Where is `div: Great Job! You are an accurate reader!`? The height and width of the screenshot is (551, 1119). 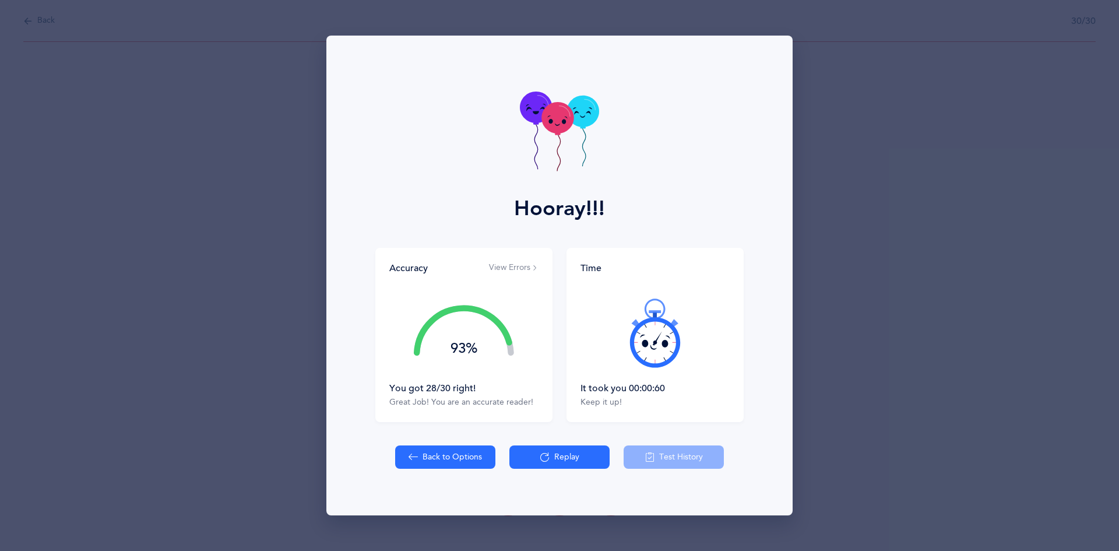
div: Great Job! You are an accurate reader! is located at coordinates (464, 403).